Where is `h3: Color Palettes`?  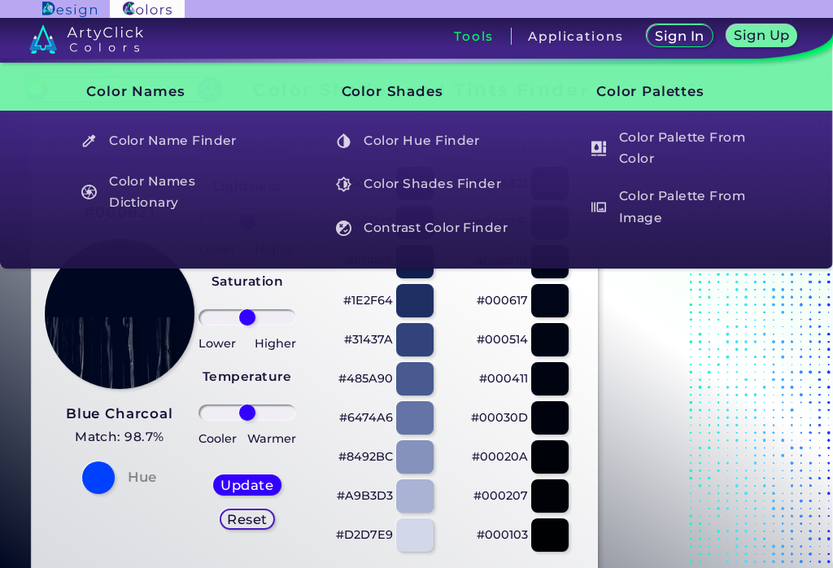 h3: Color Palettes is located at coordinates (671, 92).